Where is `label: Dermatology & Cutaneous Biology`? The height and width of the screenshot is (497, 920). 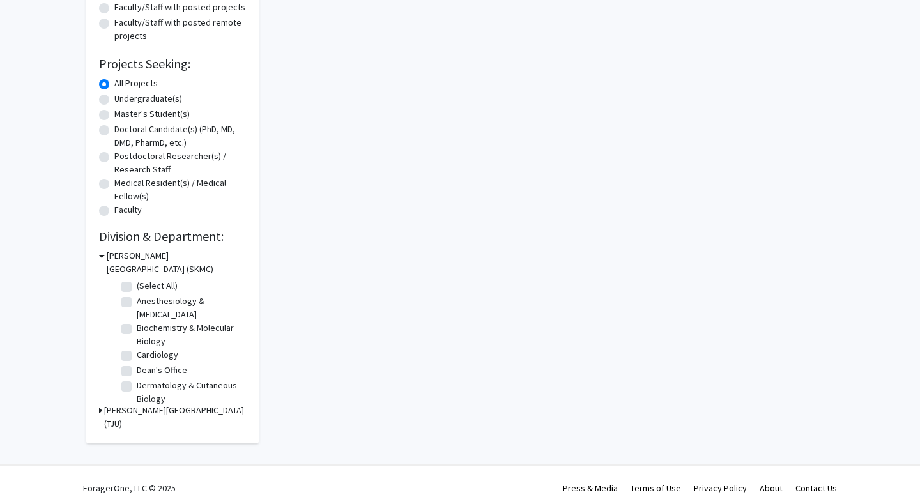
label: Dermatology & Cutaneous Biology is located at coordinates (190, 392).